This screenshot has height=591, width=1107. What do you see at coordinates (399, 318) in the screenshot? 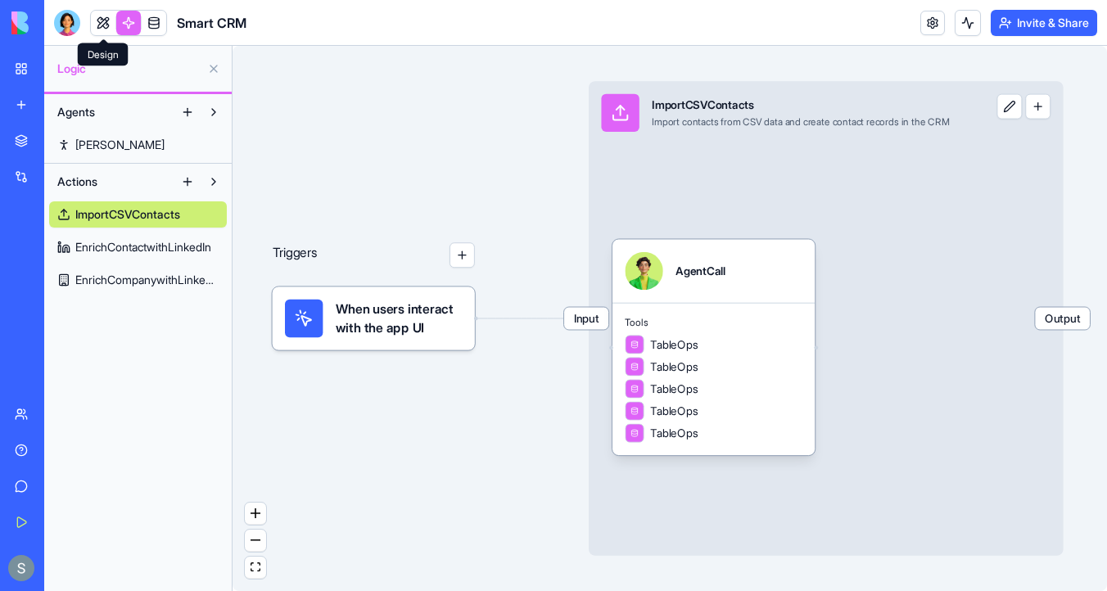
I see `span: When users interact with the app UI` at bounding box center [399, 318].